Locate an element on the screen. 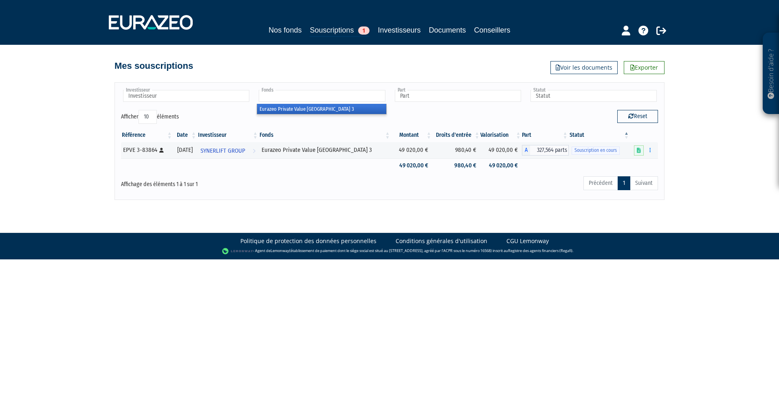  span: Souscription en cours is located at coordinates (596, 150).